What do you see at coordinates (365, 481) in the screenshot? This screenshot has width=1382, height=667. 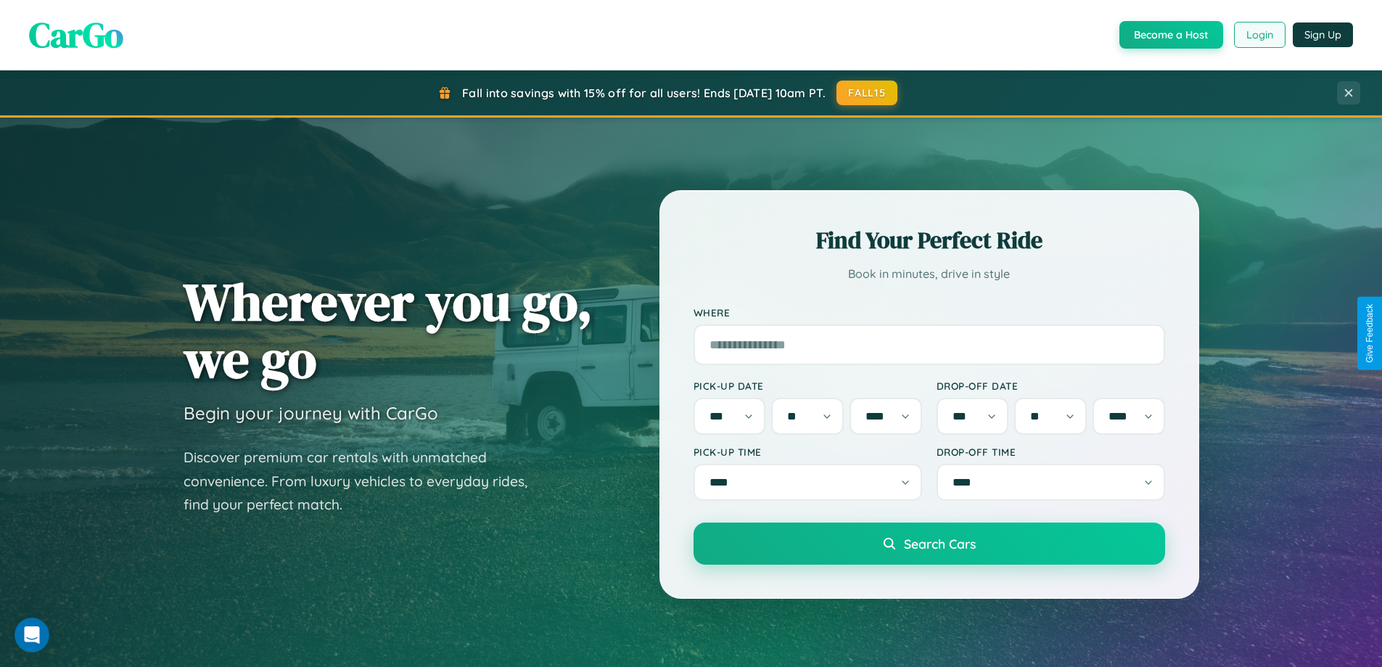 I see `p: Discover premium car rentals with unmatched convenience. From luxury vehicles to everyday rides, ...` at bounding box center [365, 481].